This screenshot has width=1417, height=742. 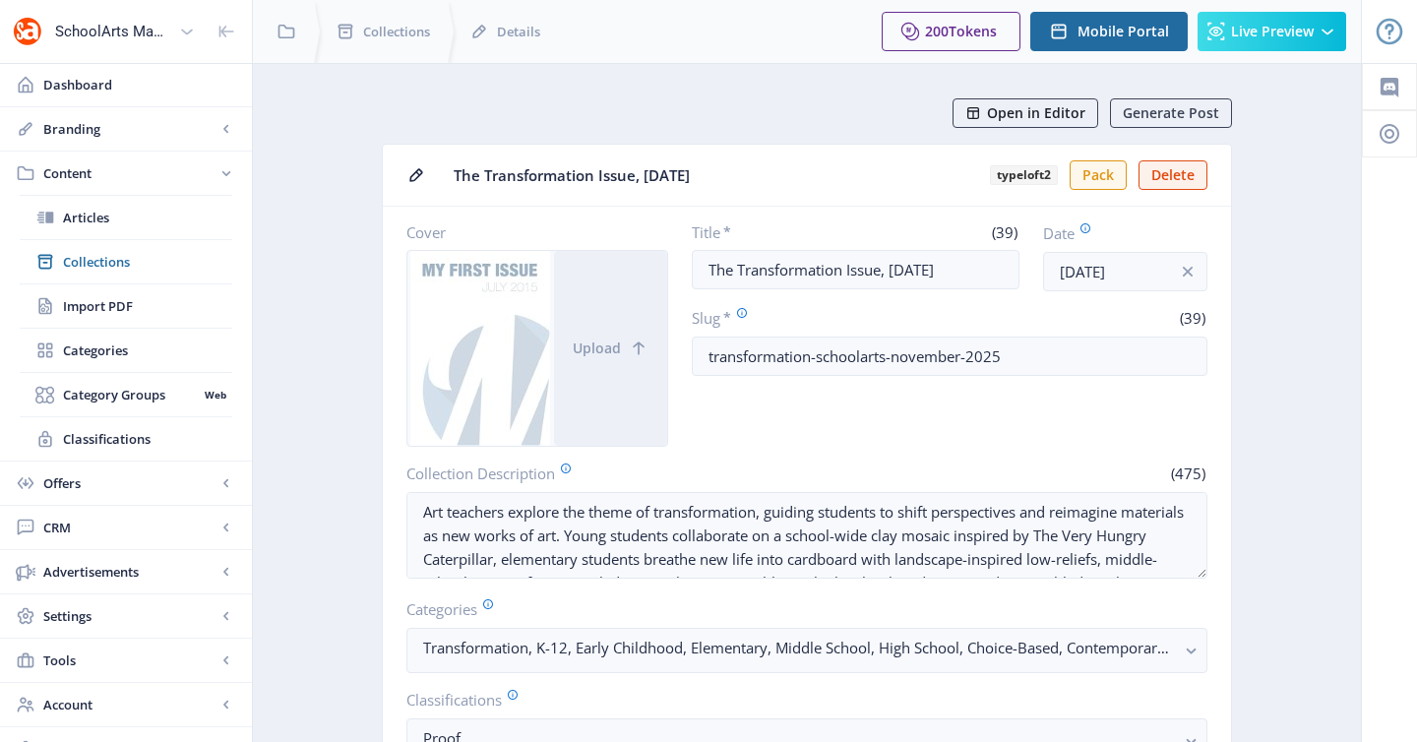 I want to click on a: Classifications, so click(x=126, y=439).